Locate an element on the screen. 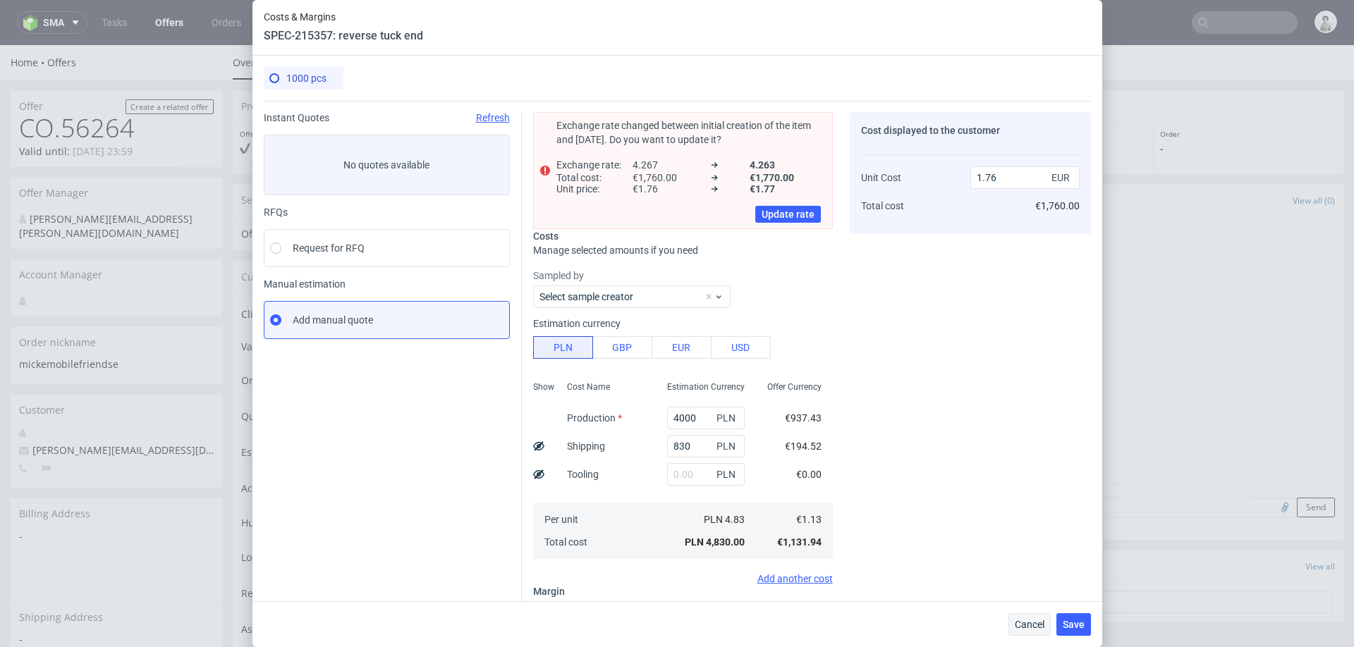 Image resolution: width=1354 pixels, height=647 pixels. button: USD is located at coordinates (740, 348).